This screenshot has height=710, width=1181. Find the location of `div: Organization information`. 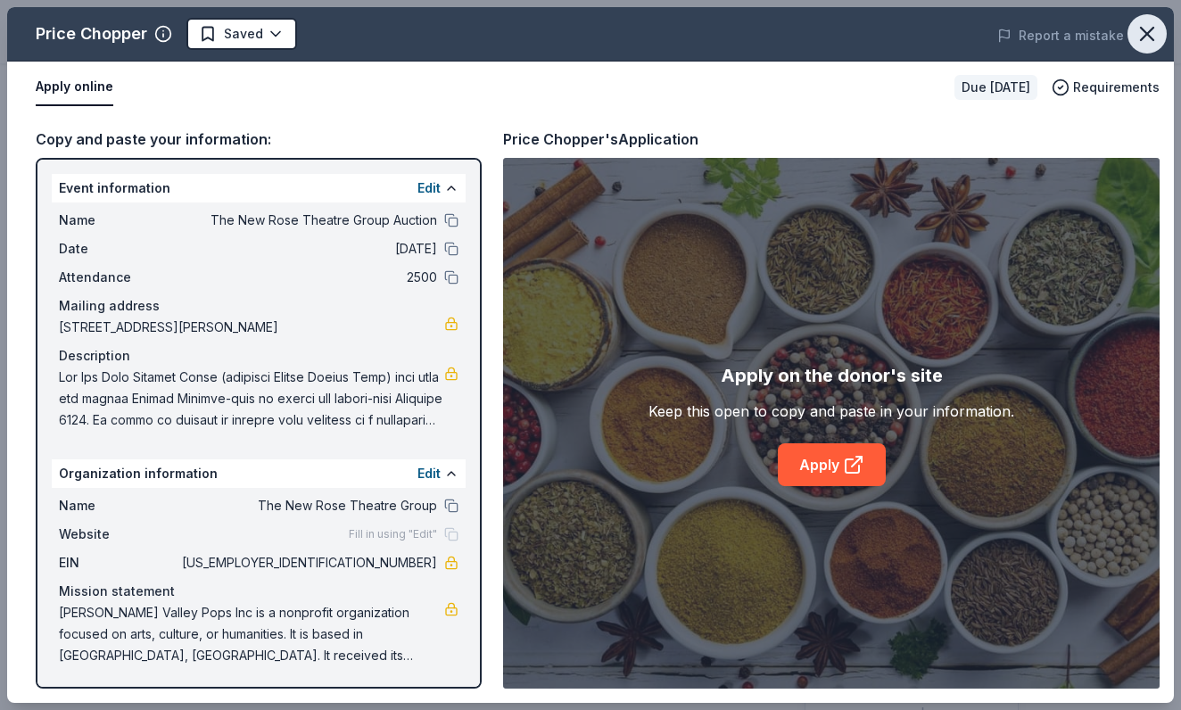

div: Organization information is located at coordinates (259, 474).